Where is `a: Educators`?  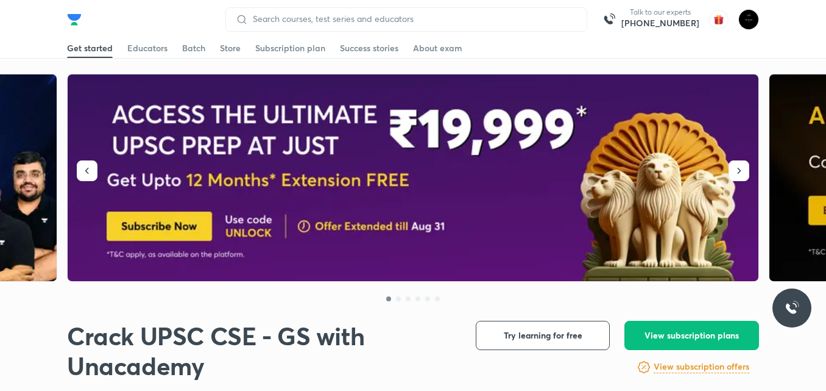 a: Educators is located at coordinates (147, 48).